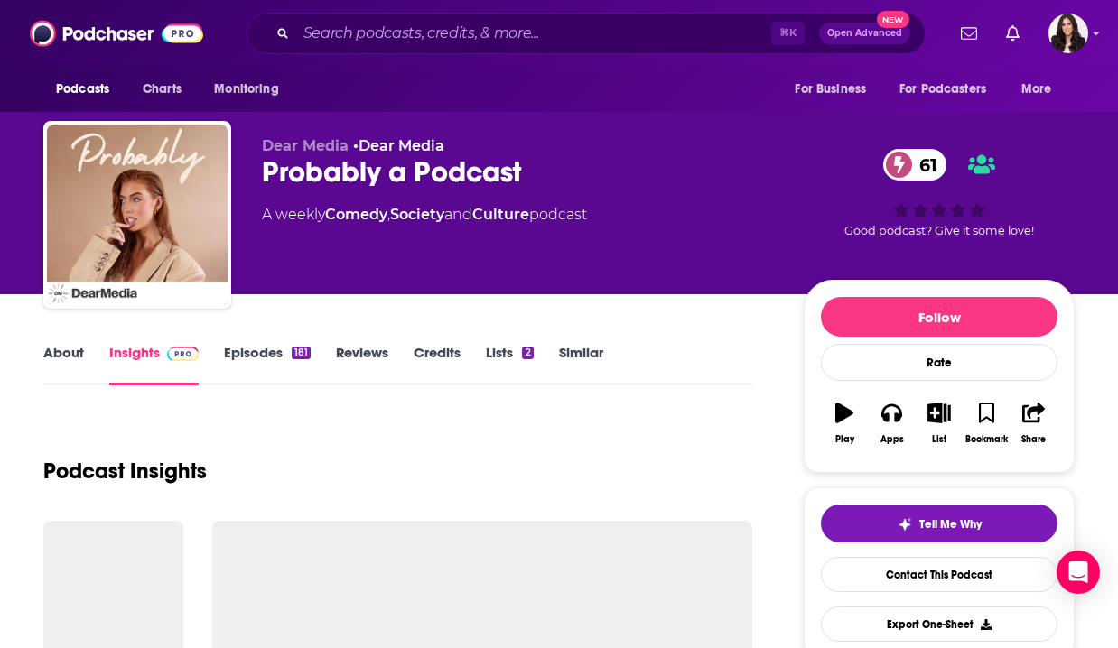  Describe the element at coordinates (182, 354) in the screenshot. I see `img: Podchaser Pro` at that location.